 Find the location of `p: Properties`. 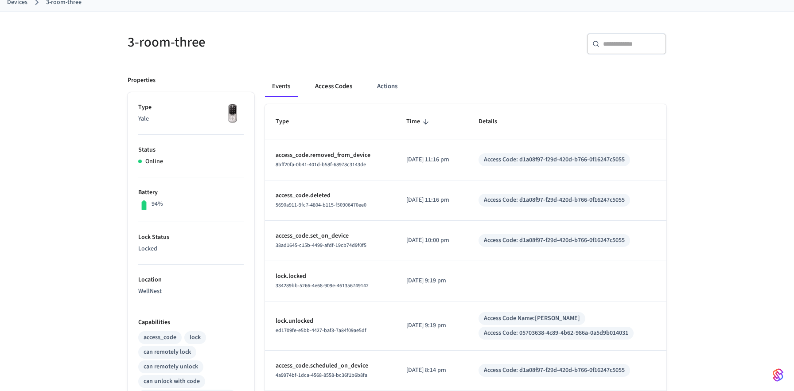

p: Properties is located at coordinates (141, 80).